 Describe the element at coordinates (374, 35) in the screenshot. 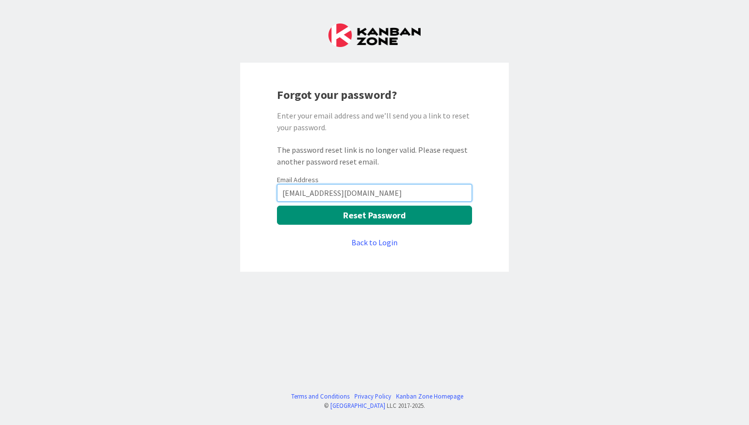

I see `img: Kanban Zone` at that location.